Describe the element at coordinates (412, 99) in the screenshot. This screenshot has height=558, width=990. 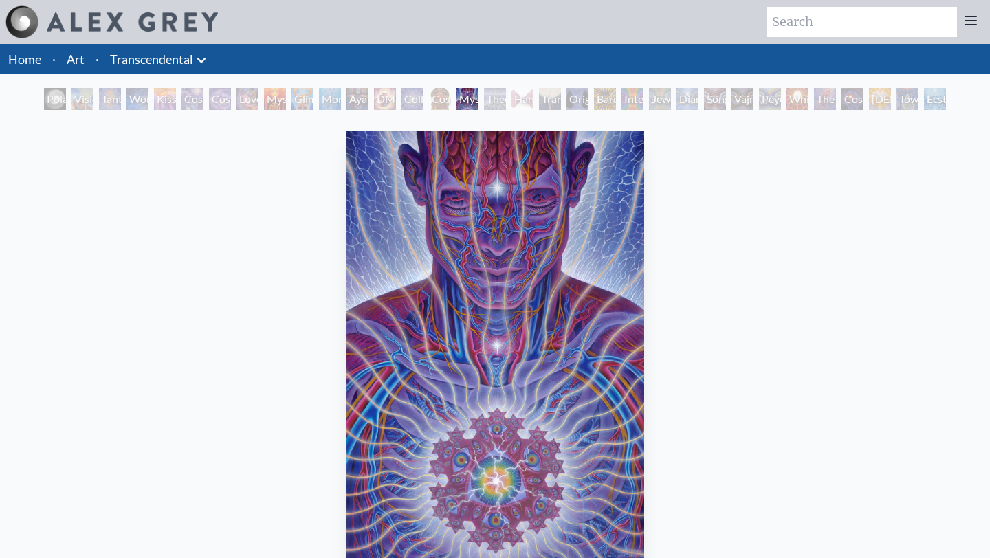
I see `div: Collective Vision` at that location.